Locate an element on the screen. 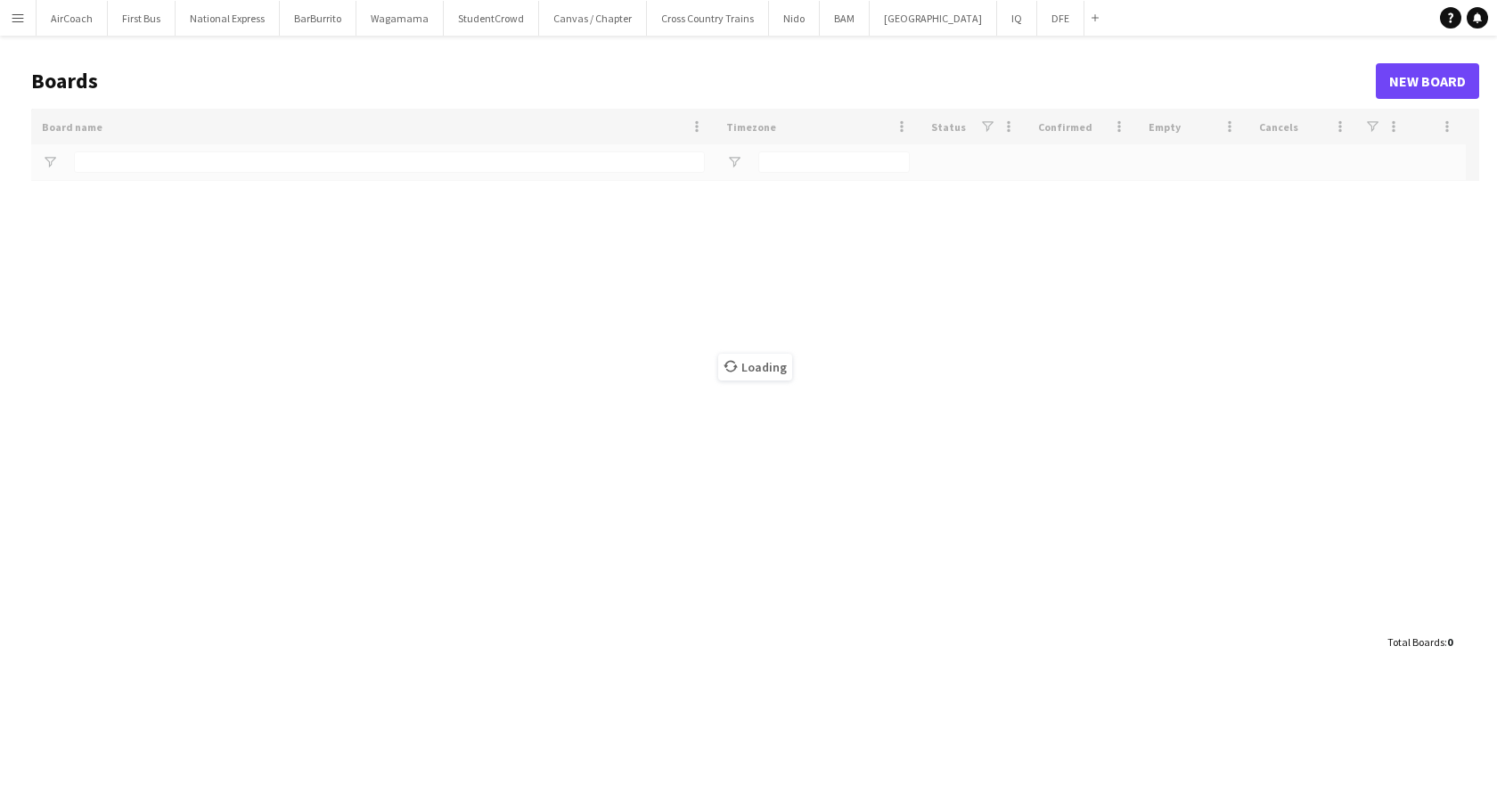 Image resolution: width=1497 pixels, height=785 pixels. h1: Boards is located at coordinates (703, 81).